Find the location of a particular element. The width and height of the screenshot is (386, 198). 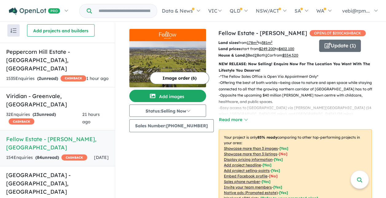

span: 1 hour ago is located at coordinates (97, 78).